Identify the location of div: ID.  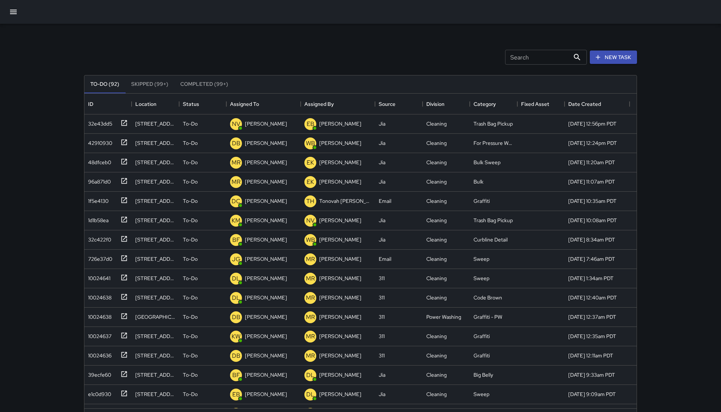
(108, 104).